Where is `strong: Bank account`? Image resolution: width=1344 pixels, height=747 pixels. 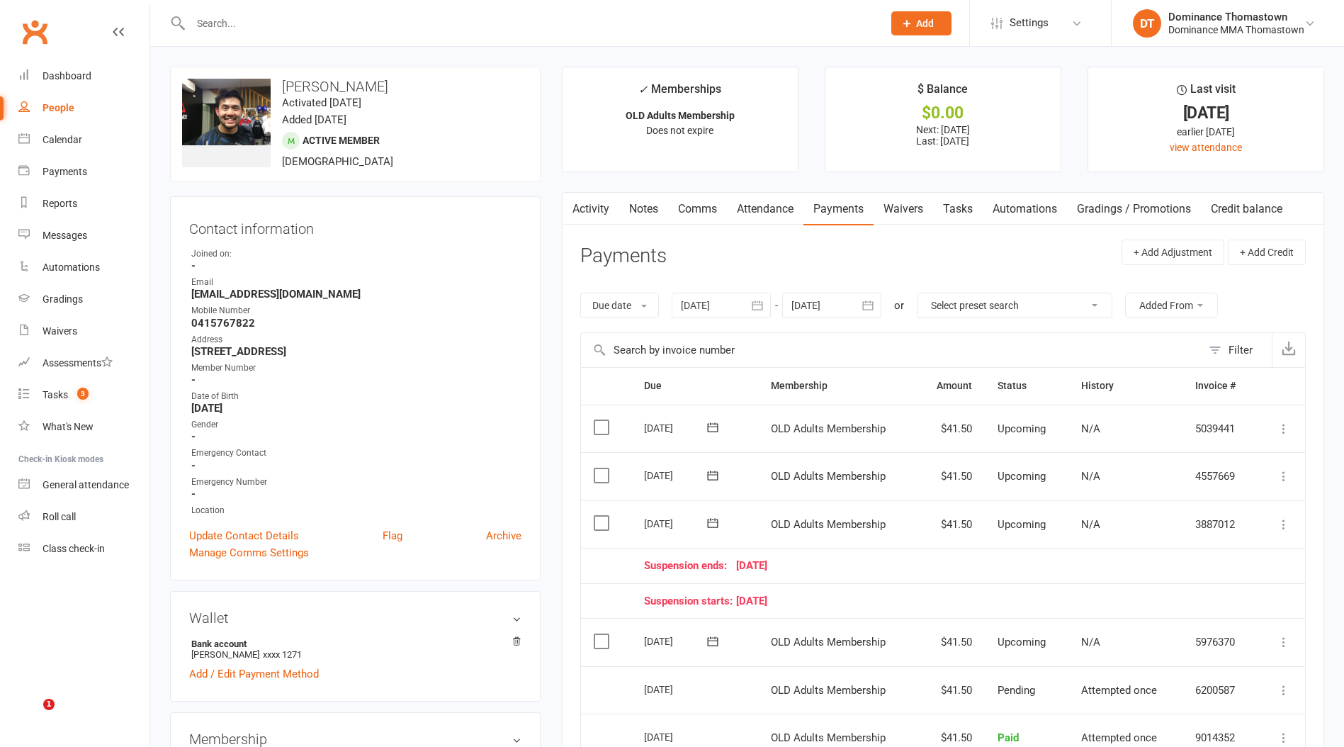 strong: Bank account is located at coordinates (353, 643).